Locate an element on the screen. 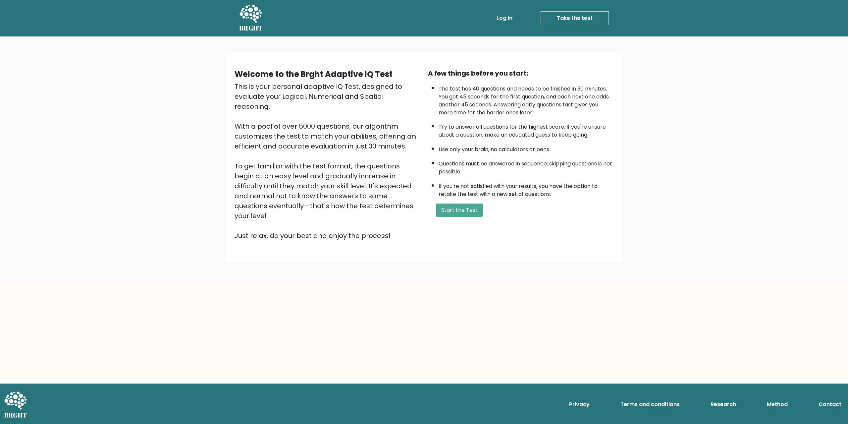  a: Privacy is located at coordinates (580, 404).